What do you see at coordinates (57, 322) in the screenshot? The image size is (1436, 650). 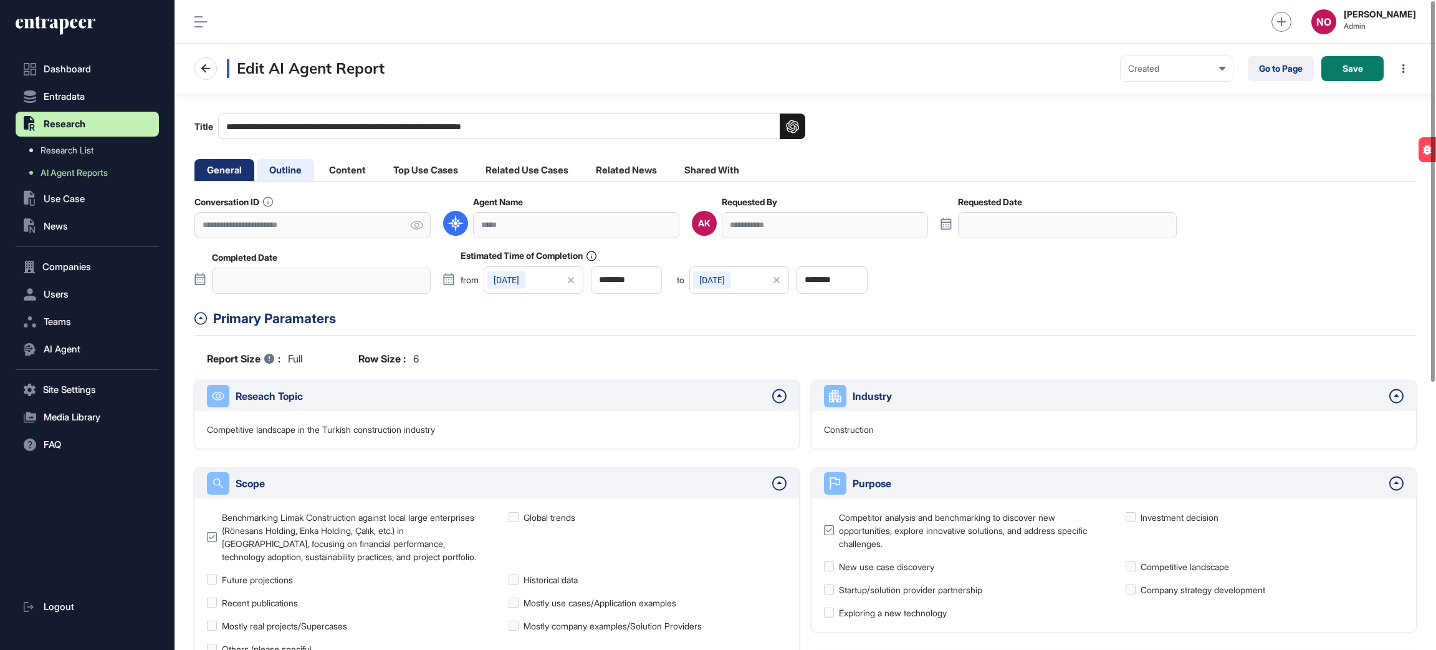 I see `span: Teams` at bounding box center [57, 322].